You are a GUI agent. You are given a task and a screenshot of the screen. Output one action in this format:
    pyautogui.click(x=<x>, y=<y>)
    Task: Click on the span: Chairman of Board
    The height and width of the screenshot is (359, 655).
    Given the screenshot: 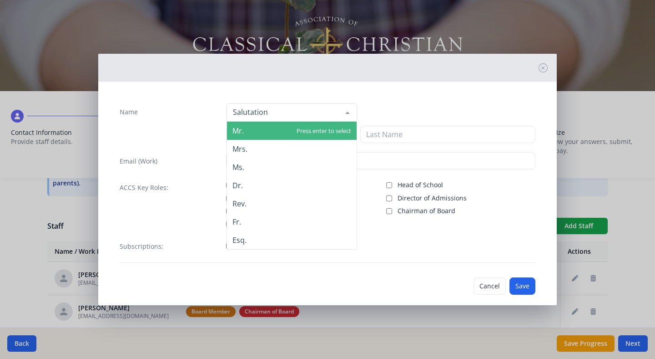 What is the action you would take?
    pyautogui.click(x=426, y=211)
    